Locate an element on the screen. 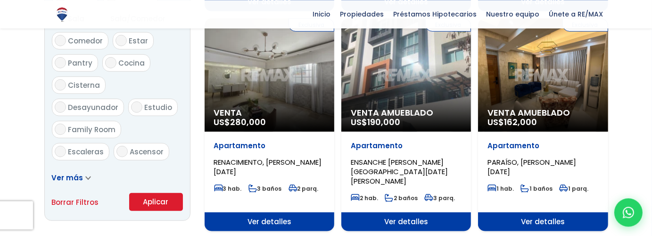  span: 162,000 is located at coordinates (521, 122).